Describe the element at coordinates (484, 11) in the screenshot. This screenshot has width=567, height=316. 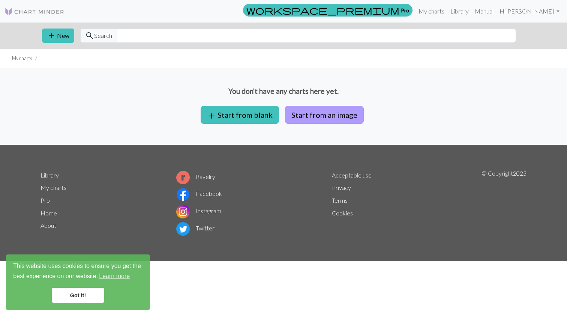
I see `a: Manual` at that location.